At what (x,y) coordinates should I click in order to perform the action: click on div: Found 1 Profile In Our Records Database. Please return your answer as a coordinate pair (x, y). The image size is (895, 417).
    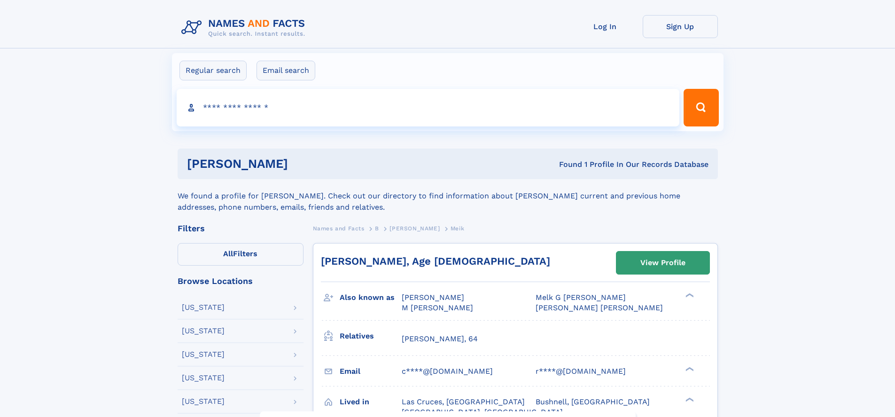
    Looking at the image, I should click on (566, 165).